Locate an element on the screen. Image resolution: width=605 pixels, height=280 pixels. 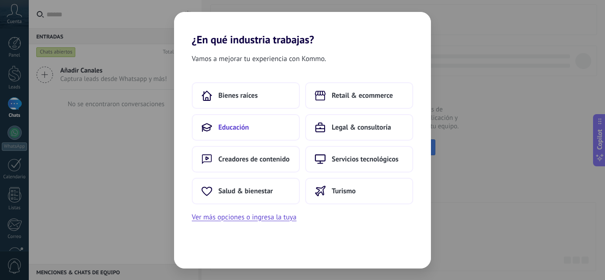
span: Salud & bienestar is located at coordinates (245, 191).